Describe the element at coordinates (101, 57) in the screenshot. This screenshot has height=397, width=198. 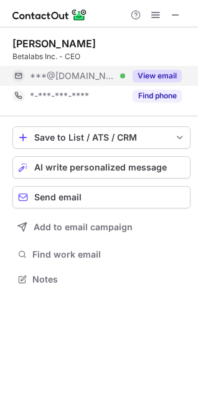
I see `div: Betalabs Inc. - CEO` at that location.